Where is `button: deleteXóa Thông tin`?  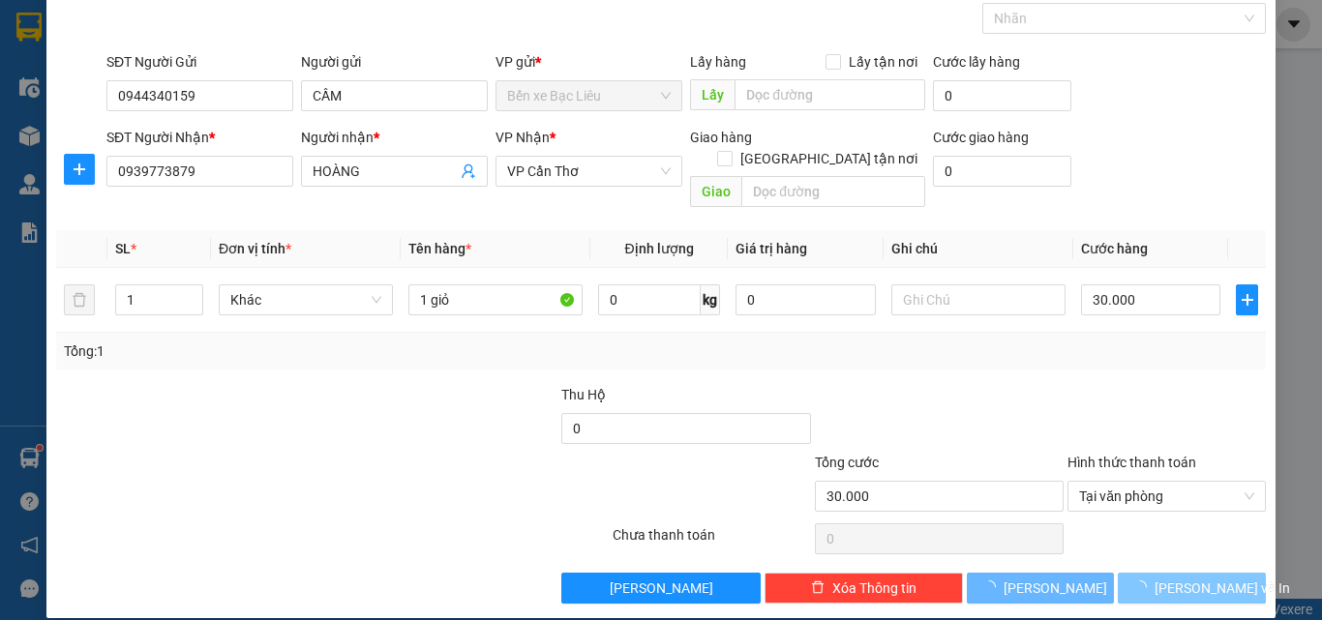
button: deleteXóa Thông tin is located at coordinates (863, 588).